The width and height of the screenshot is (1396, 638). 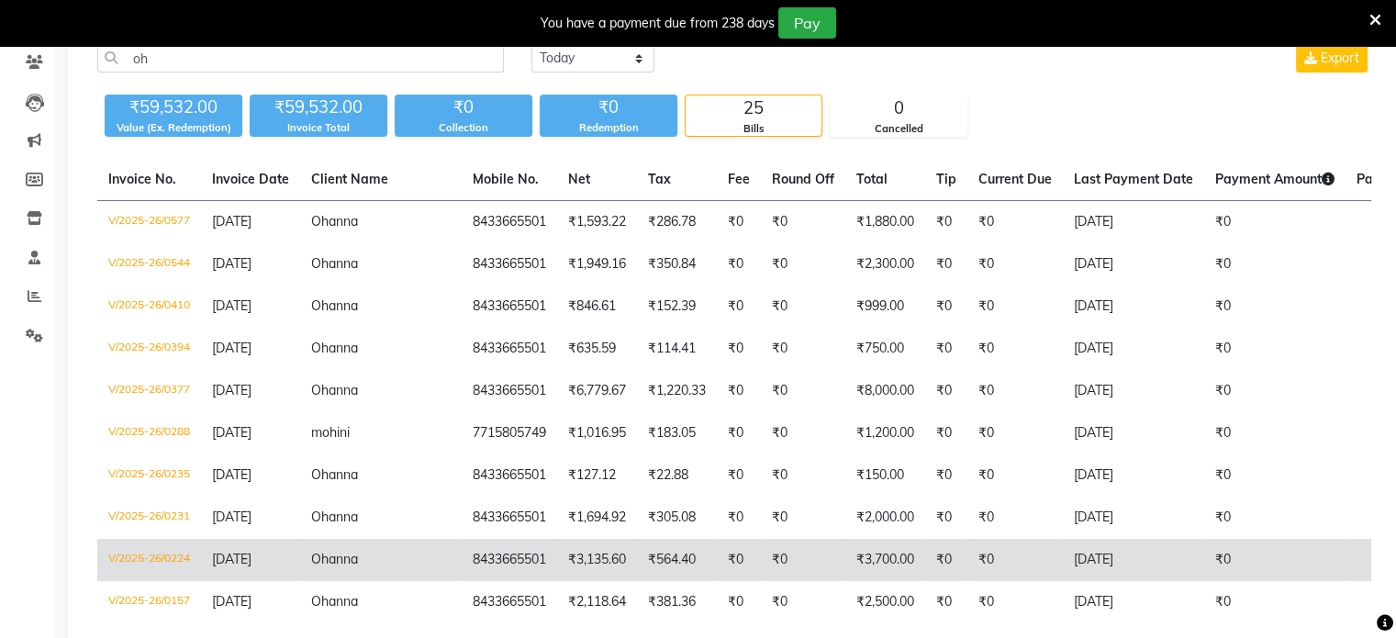 I want to click on td: ₹1,200.00, so click(x=885, y=433).